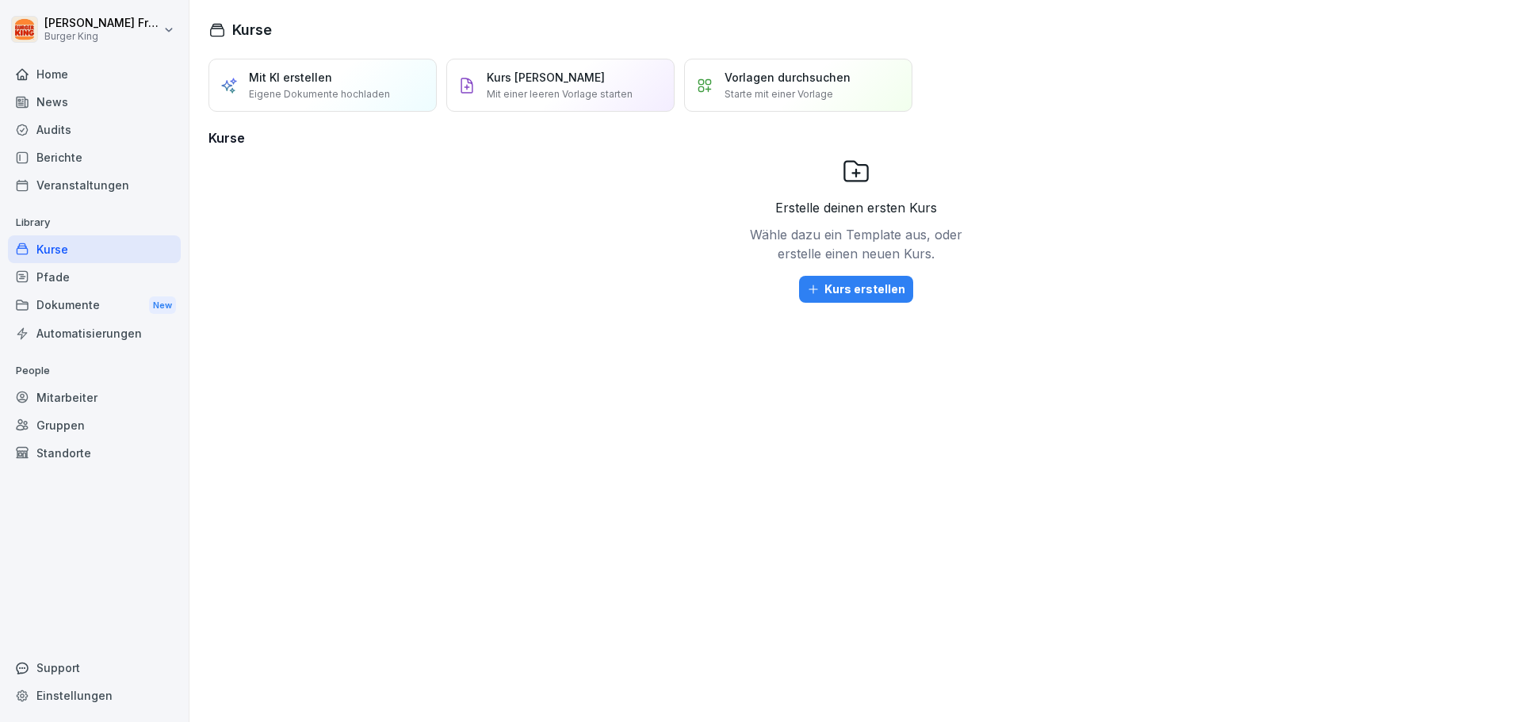 The width and height of the screenshot is (1522, 722). I want to click on p: Vorlagen durchsuchen, so click(787, 77).